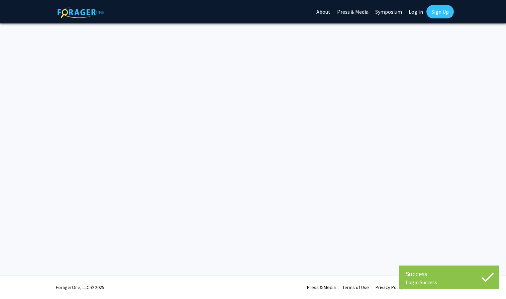 This screenshot has width=506, height=299. What do you see at coordinates (321, 287) in the screenshot?
I see `a: Press & Media` at bounding box center [321, 287].